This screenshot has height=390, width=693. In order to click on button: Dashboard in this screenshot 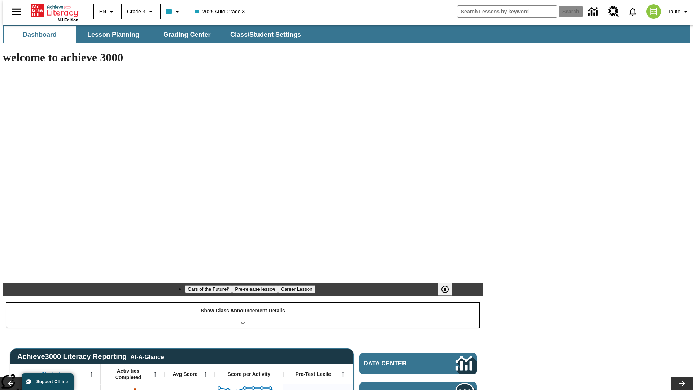, I will do `click(40, 35)`.